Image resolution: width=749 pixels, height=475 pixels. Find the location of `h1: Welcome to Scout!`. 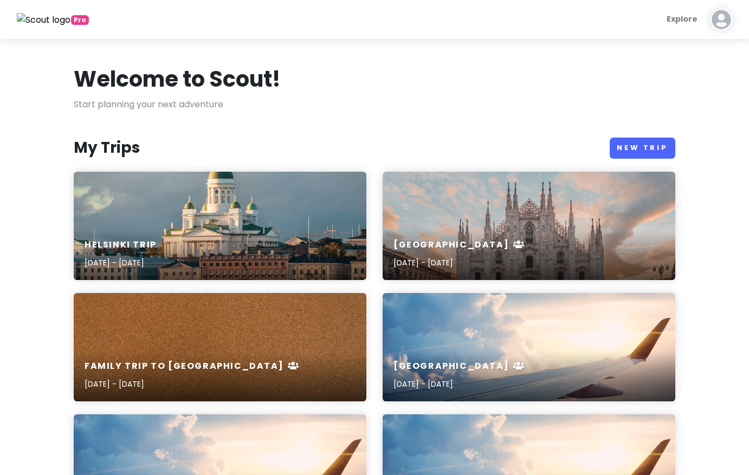

h1: Welcome to Scout! is located at coordinates (177, 79).